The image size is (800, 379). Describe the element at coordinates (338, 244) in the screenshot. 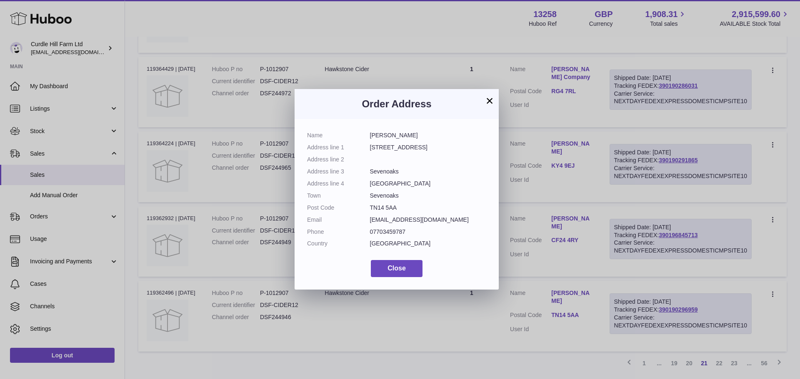

I see `dt: Country` at that location.